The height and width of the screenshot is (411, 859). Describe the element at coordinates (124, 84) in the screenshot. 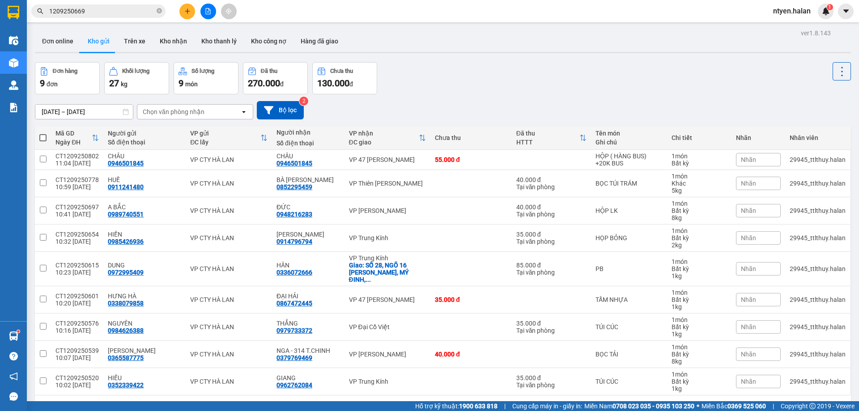

I see `span: kg` at that location.